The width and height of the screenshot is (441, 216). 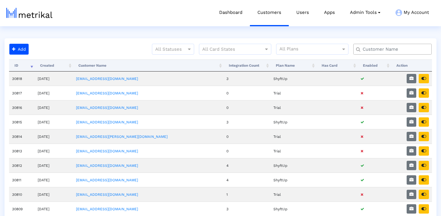 I want to click on td: 30811, so click(x=22, y=180).